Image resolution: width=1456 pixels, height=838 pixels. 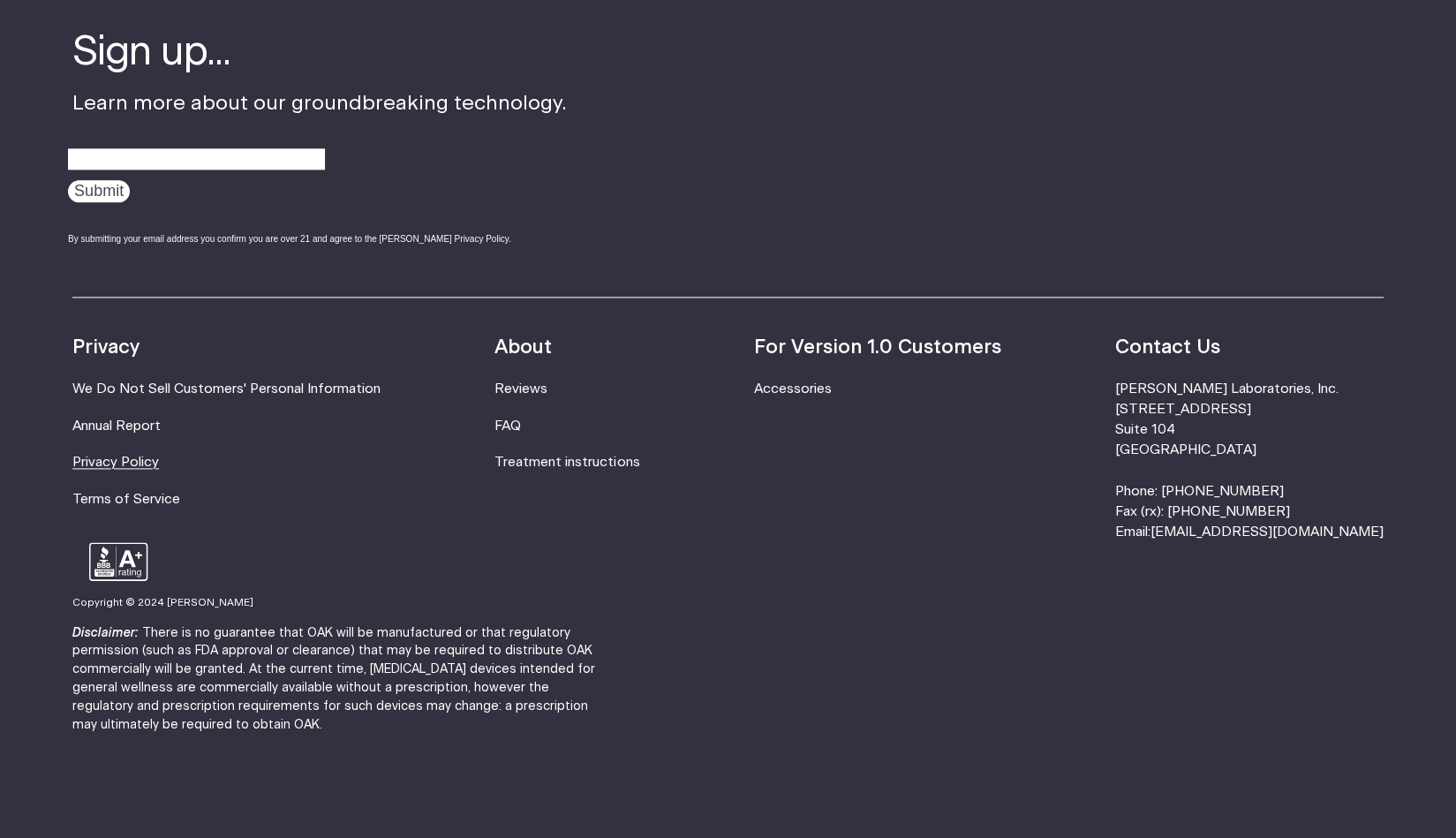 What do you see at coordinates (1167, 347) in the screenshot?
I see `strong: Contact Us` at bounding box center [1167, 347].